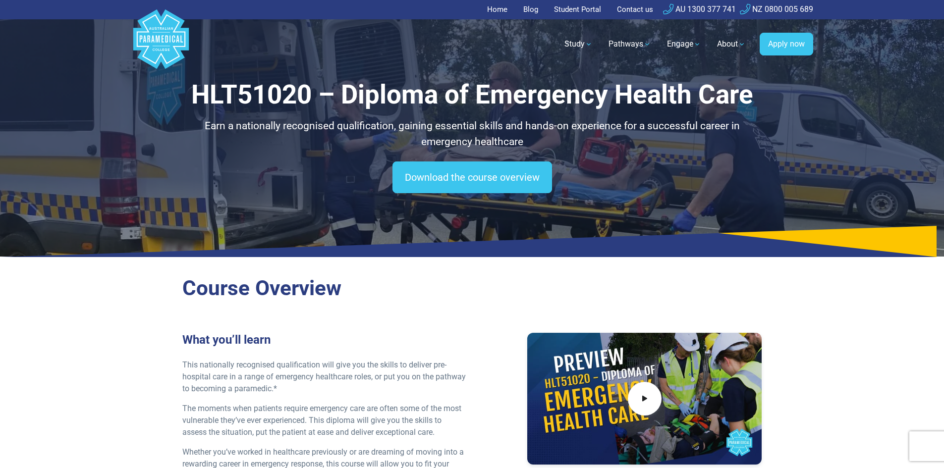 The height and width of the screenshot is (468, 944). I want to click on h1: HLT51020 – Diploma of Emergency Health Care, so click(472, 95).